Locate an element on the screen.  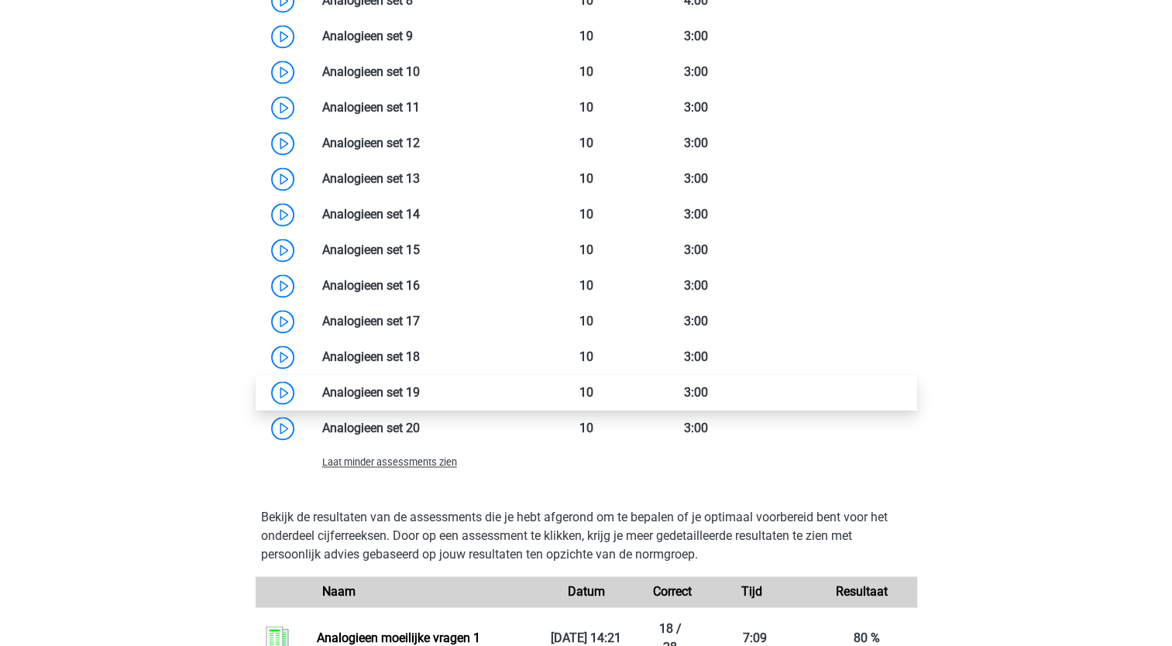
div: Analogieen set 14 is located at coordinates (421, 215).